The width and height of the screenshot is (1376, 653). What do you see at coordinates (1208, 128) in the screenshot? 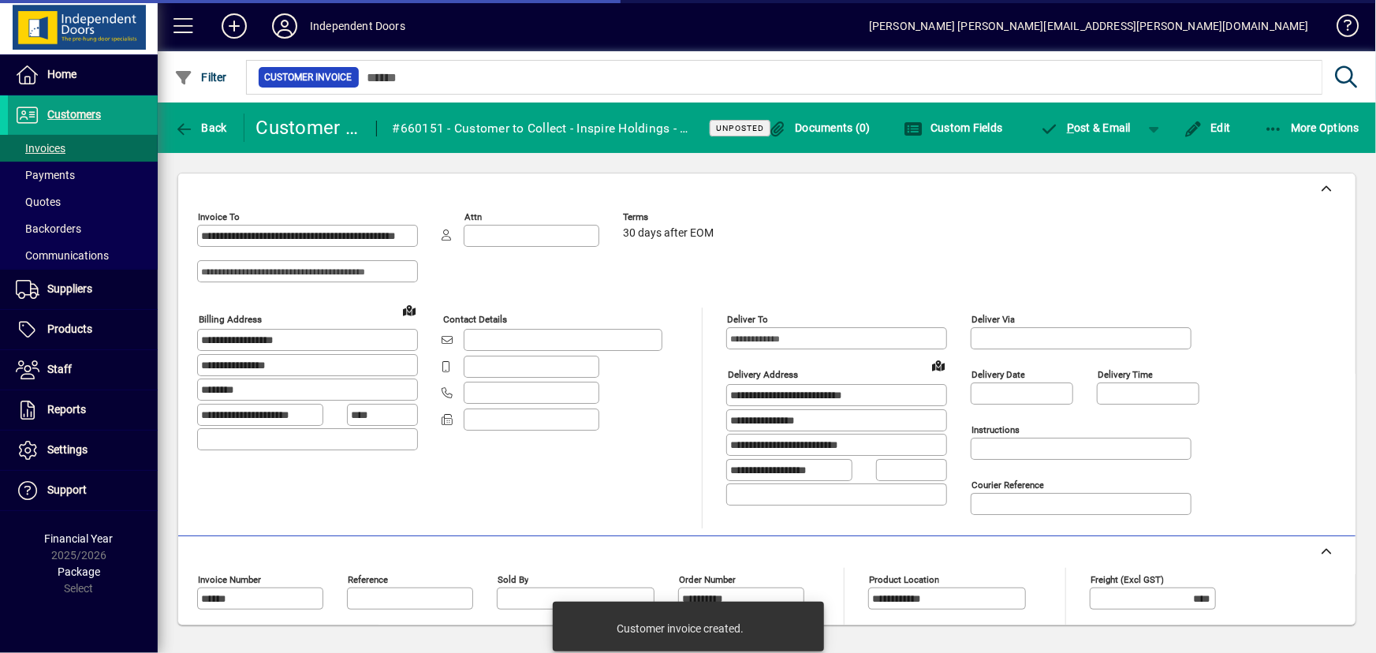
I see `span: Edit` at bounding box center [1208, 128].